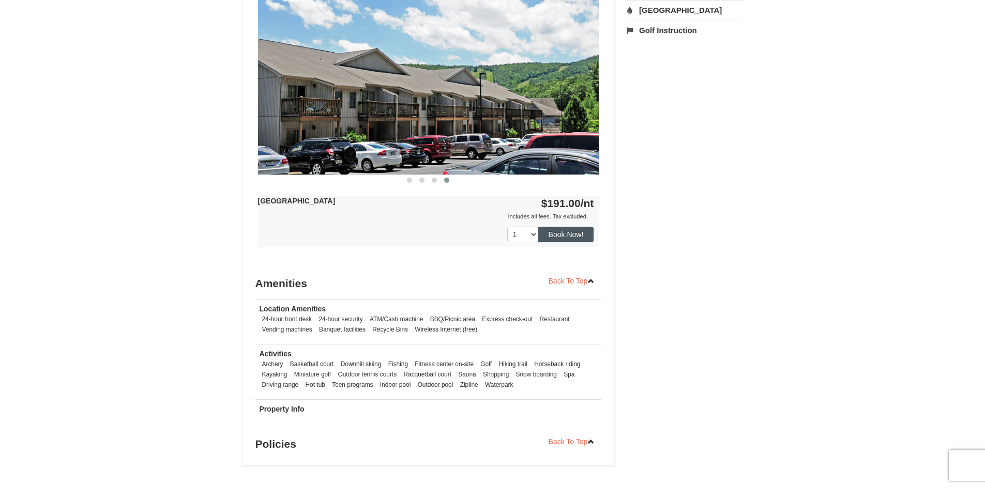 The image size is (985, 488). What do you see at coordinates (499, 385) in the screenshot?
I see `li: Waterpark` at bounding box center [499, 385].